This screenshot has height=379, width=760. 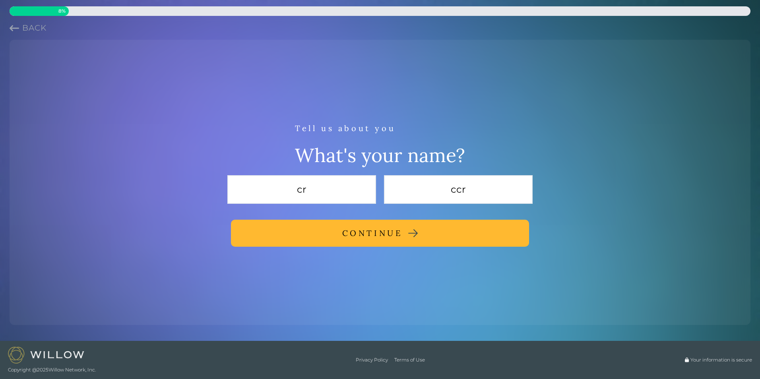 I want to click on input: First, so click(x=302, y=189).